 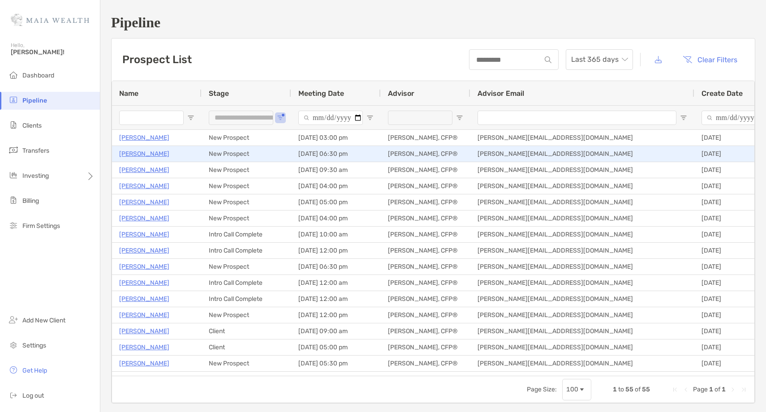 What do you see at coordinates (548, 60) in the screenshot?
I see `img: input icon` at bounding box center [548, 60].